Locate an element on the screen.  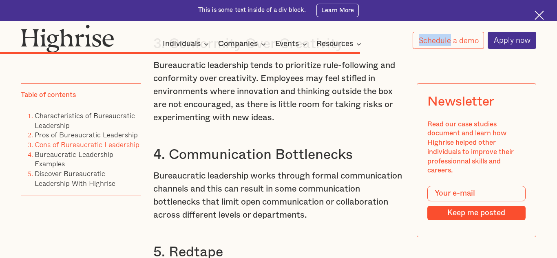
a: Learn More is located at coordinates (337, 10).